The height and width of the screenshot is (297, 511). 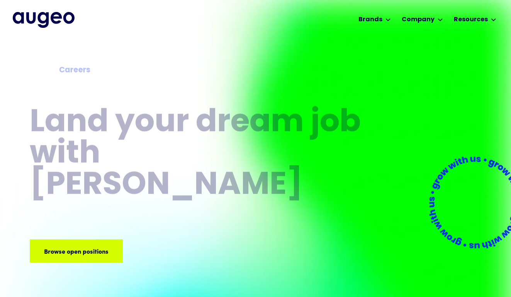 What do you see at coordinates (76, 251) in the screenshot?
I see `a: Browse open positions` at bounding box center [76, 251].